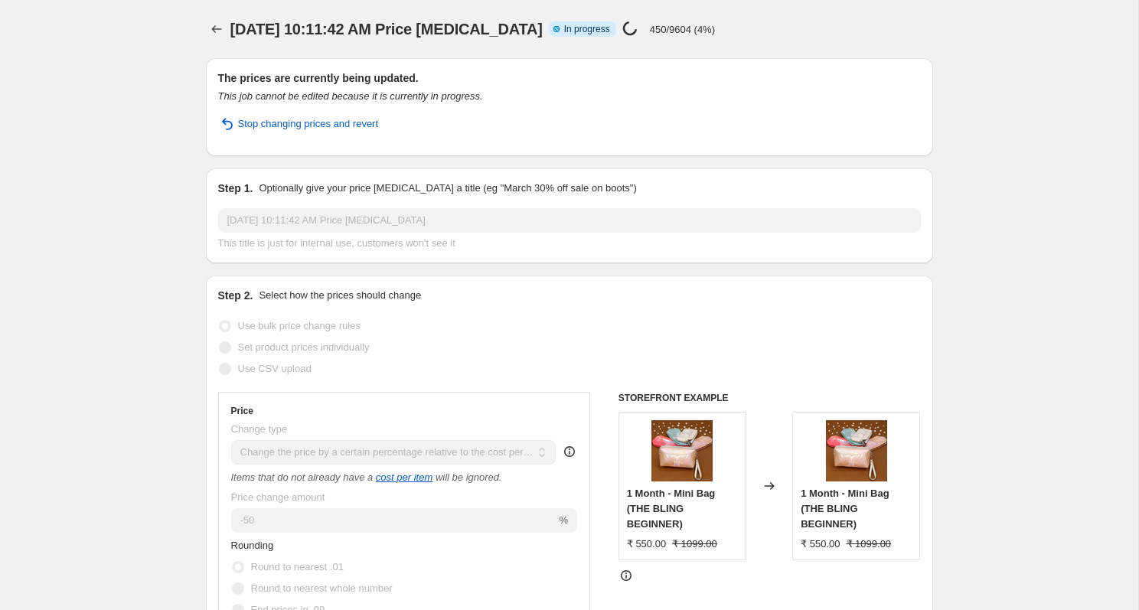 This screenshot has height=610, width=1139. Describe the element at coordinates (275, 368) in the screenshot. I see `span: Use CSV upload` at that location.